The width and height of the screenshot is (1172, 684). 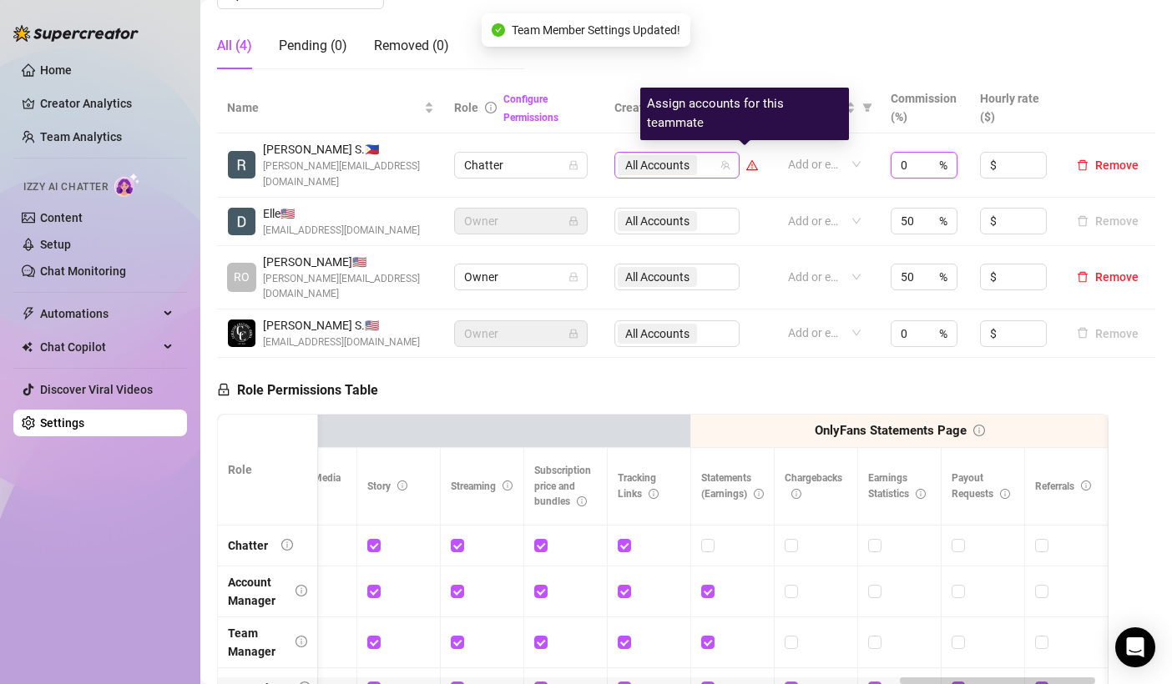 I want to click on span: RO, so click(x=241, y=277).